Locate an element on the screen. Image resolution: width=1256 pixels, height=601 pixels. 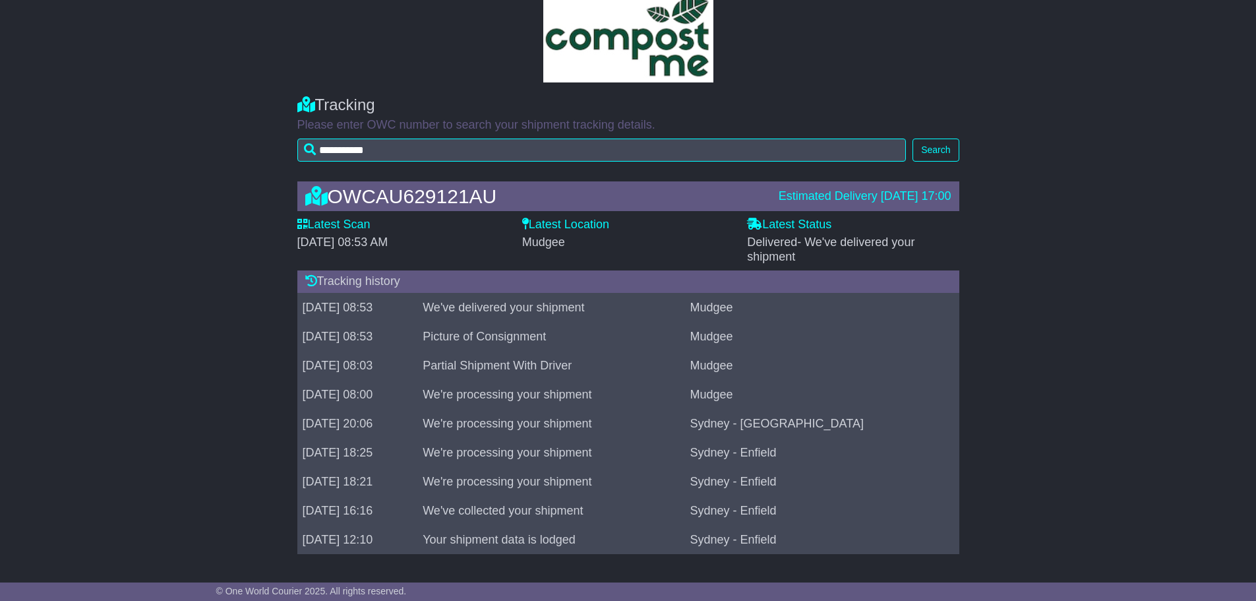
div: Tracking is located at coordinates (628, 105).